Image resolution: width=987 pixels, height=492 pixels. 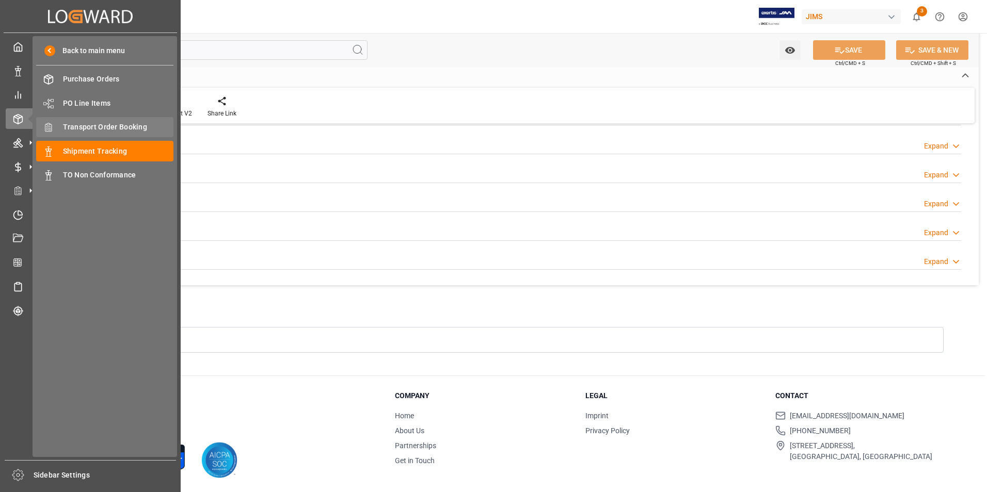 What do you see at coordinates (851, 17) in the screenshot?
I see `div: JIMS` at bounding box center [851, 17].